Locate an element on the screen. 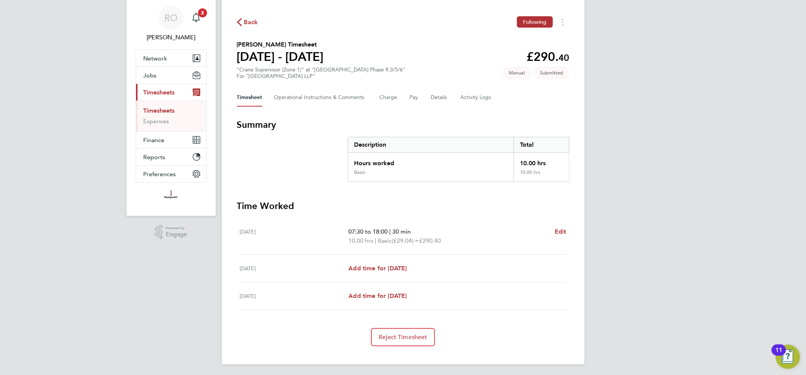  a: Go to home page is located at coordinates (171, 196).